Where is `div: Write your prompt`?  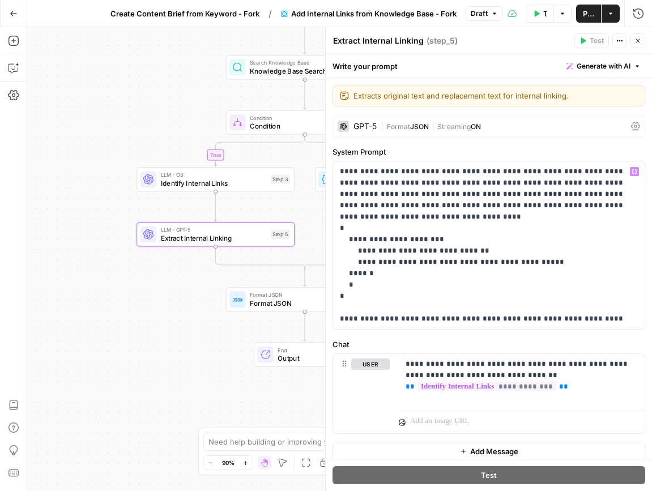 div: Write your prompt is located at coordinates (489, 66).